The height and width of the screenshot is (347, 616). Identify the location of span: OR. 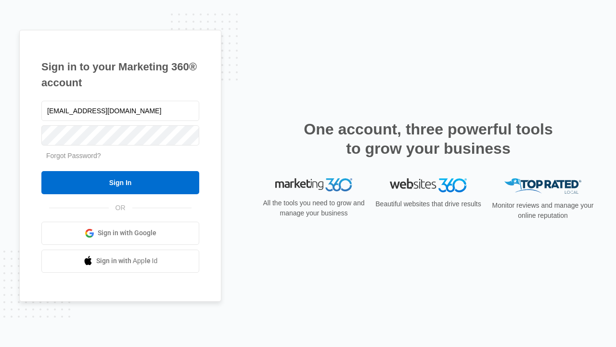
(120, 208).